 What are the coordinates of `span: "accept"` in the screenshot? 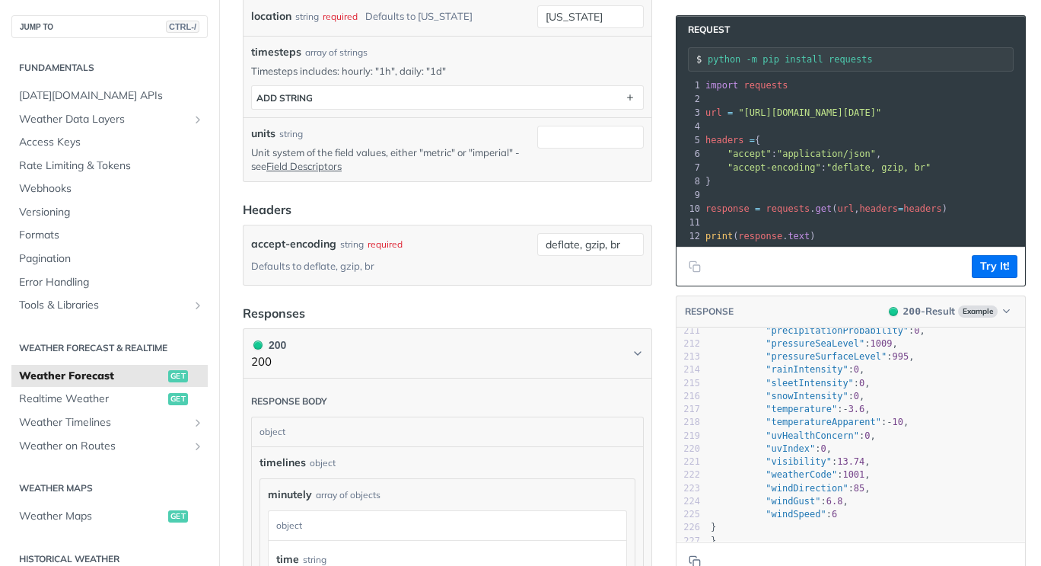 It's located at (750, 154).